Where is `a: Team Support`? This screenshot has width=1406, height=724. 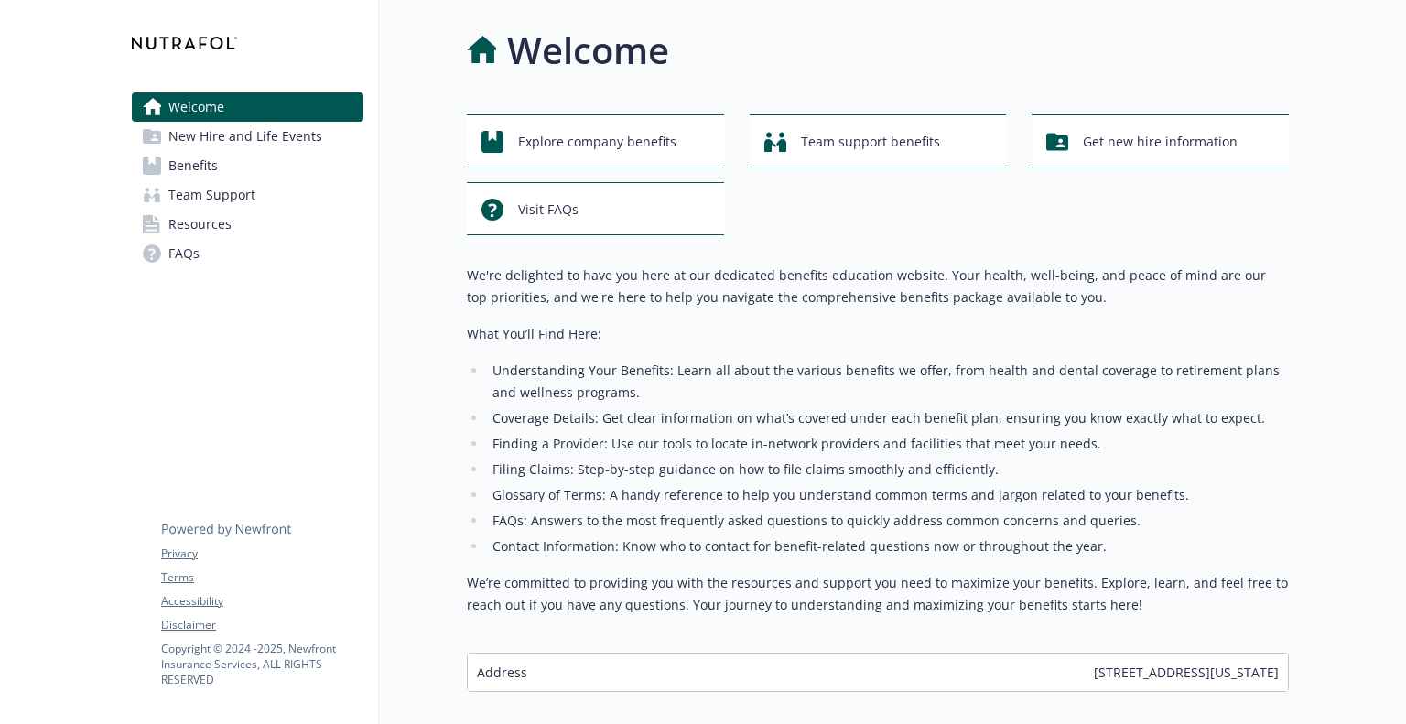 a: Team Support is located at coordinates (247, 195).